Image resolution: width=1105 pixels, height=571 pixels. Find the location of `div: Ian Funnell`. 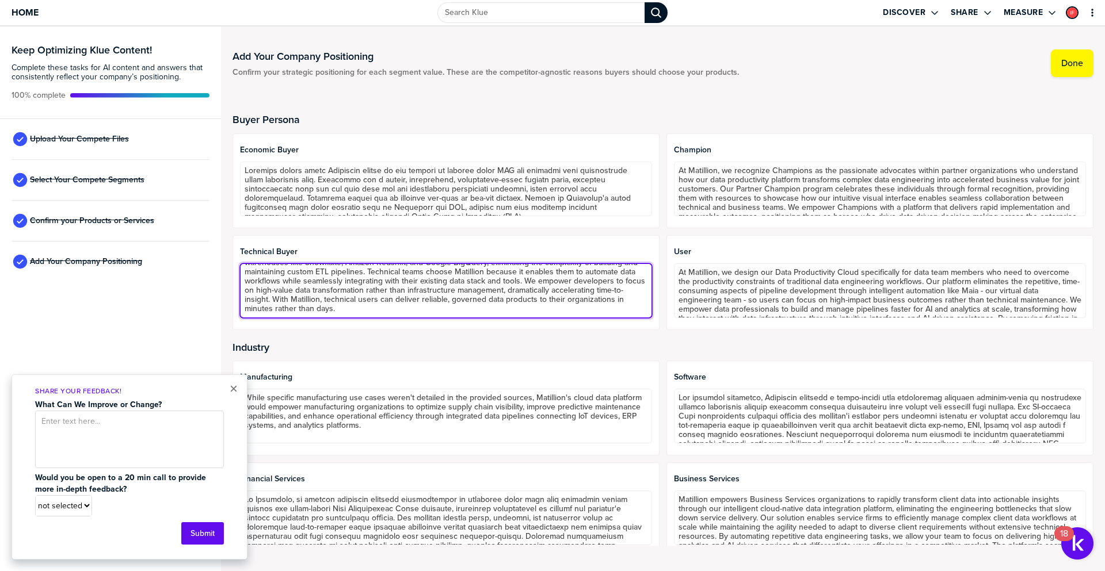

div: Ian Funnell is located at coordinates (1072, 13).